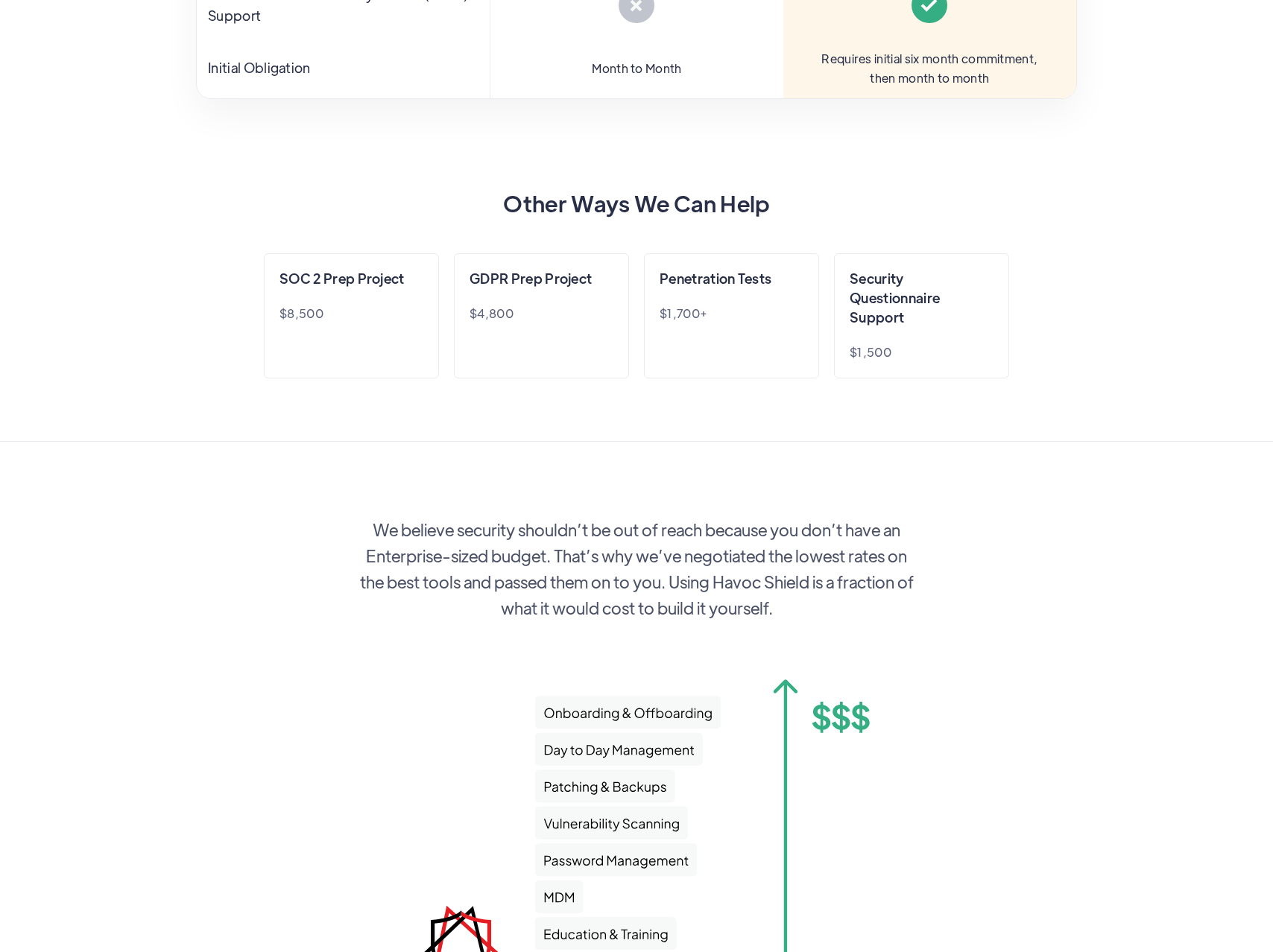 This screenshot has height=952, width=1273. Describe the element at coordinates (541, 314) in the screenshot. I see `p: $4,800` at that location.